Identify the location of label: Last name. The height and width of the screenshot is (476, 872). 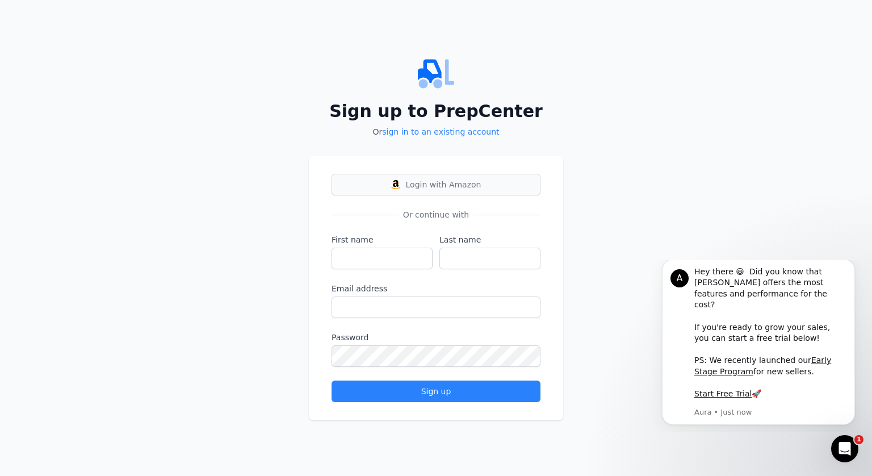
(490, 239).